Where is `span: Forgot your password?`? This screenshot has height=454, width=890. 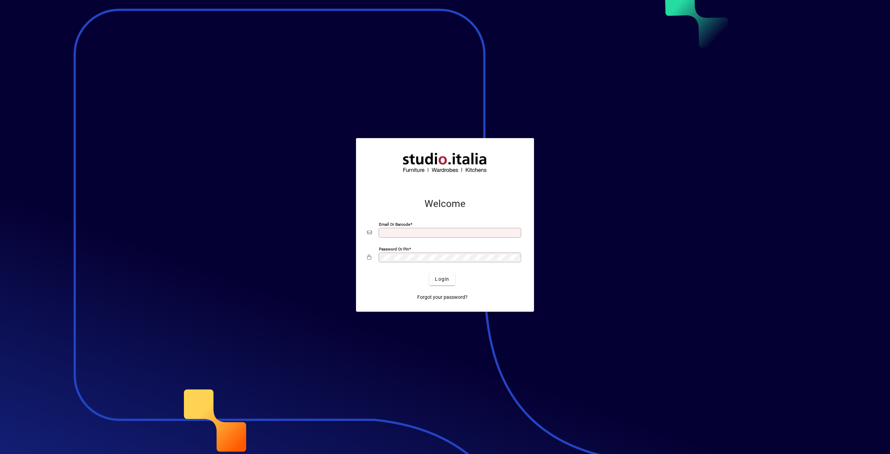 span: Forgot your password? is located at coordinates (442, 297).